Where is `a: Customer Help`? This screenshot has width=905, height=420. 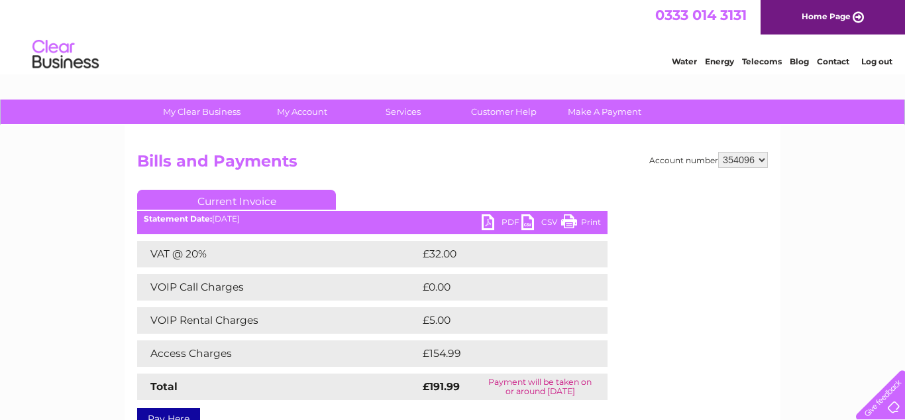
a: Customer Help is located at coordinates (504, 111).